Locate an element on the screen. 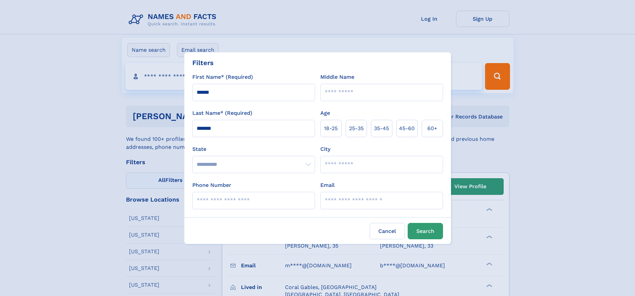 This screenshot has height=296, width=635. label: Phone Number is located at coordinates (212, 185).